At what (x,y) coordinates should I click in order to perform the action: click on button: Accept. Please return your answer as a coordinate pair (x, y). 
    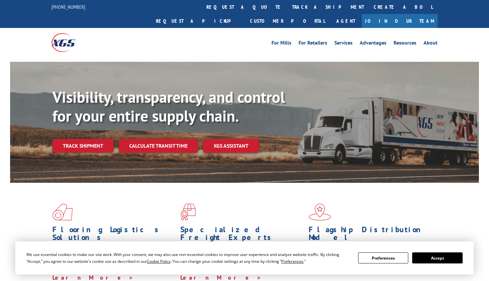
    Looking at the image, I should click on (437, 258).